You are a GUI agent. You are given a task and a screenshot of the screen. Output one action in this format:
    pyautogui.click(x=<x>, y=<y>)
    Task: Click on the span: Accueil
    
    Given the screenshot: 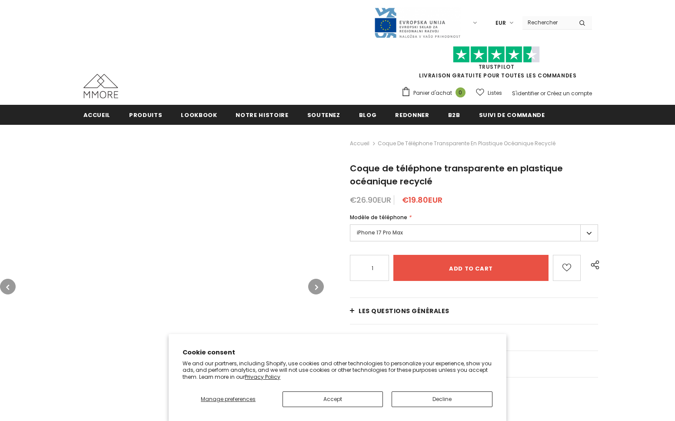 What is the action you would take?
    pyautogui.click(x=97, y=115)
    